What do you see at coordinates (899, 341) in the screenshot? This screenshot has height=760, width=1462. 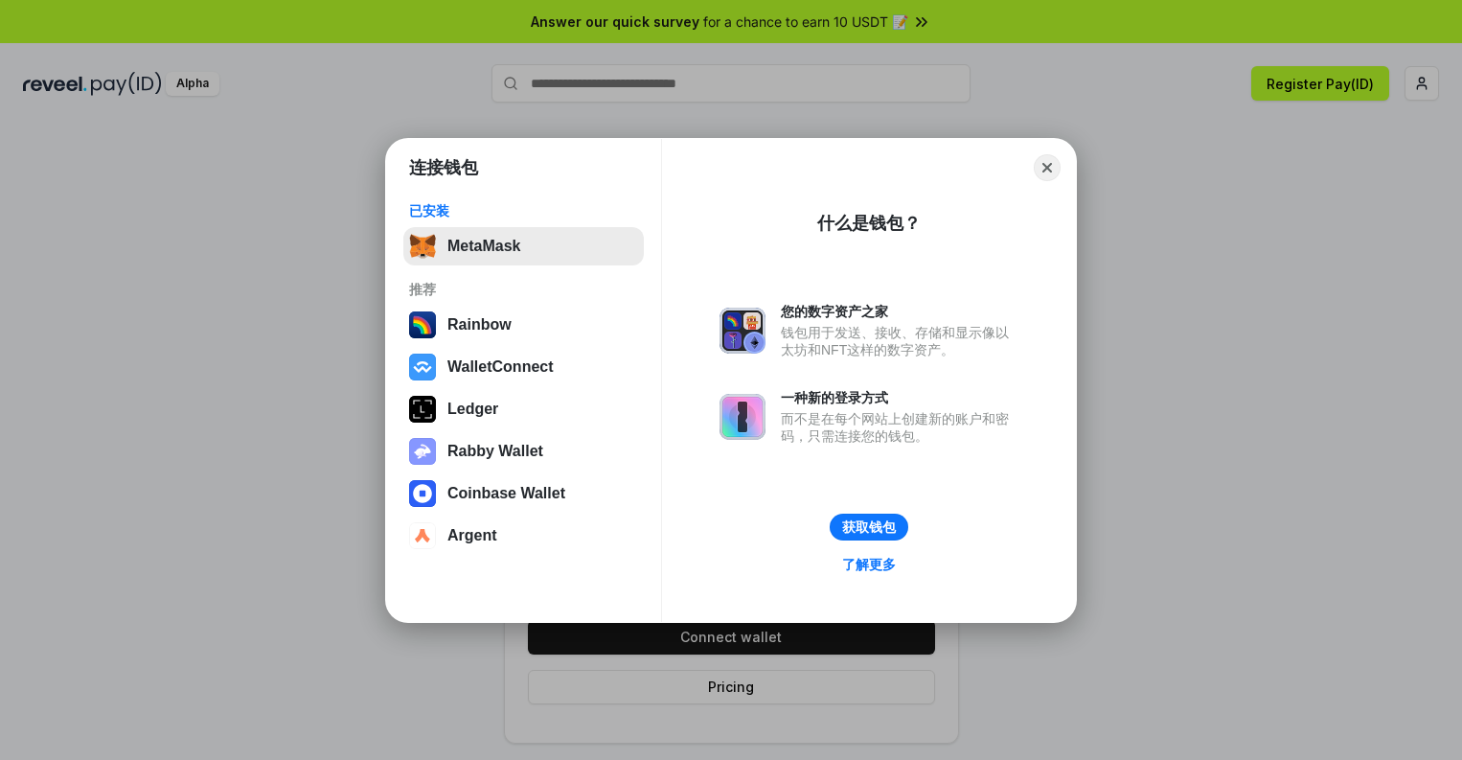 I see `div: 钱包用于发送、接收、存储和显示像以太坊和NFT这样的数字资产。` at bounding box center [899, 341].